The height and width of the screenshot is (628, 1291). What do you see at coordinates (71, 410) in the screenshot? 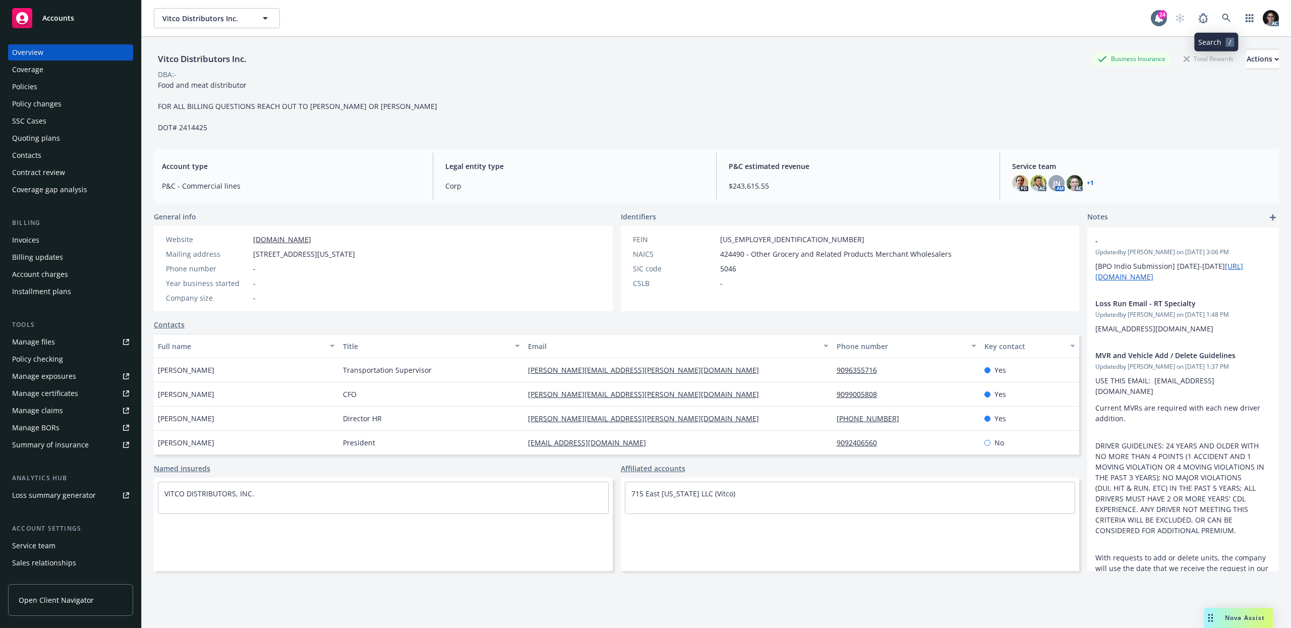
I see `a: Manage claims` at bounding box center [71, 410].